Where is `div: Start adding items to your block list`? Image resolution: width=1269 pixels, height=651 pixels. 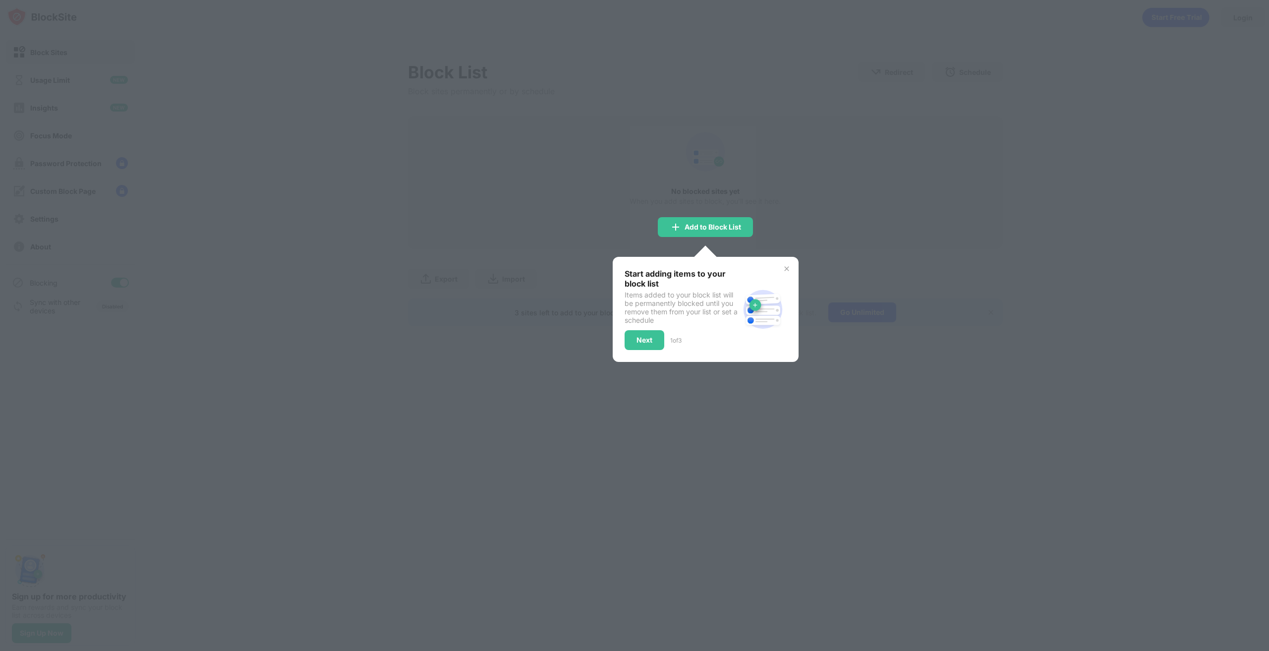 div: Start adding items to your block list is located at coordinates (682, 279).